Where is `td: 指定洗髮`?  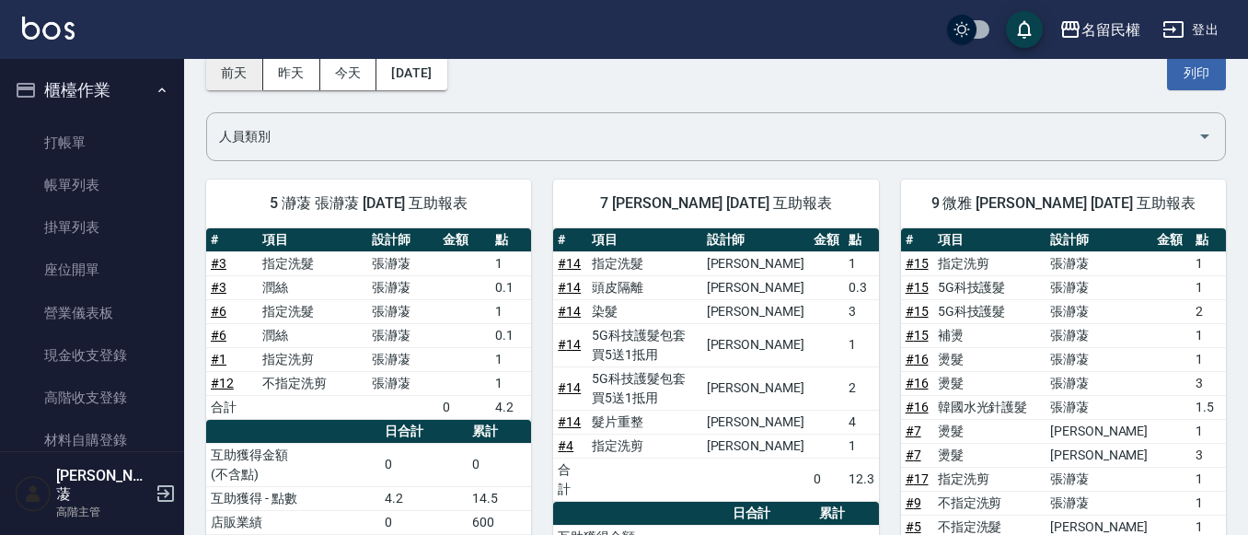
td: 指定洗髮 is located at coordinates (312, 263).